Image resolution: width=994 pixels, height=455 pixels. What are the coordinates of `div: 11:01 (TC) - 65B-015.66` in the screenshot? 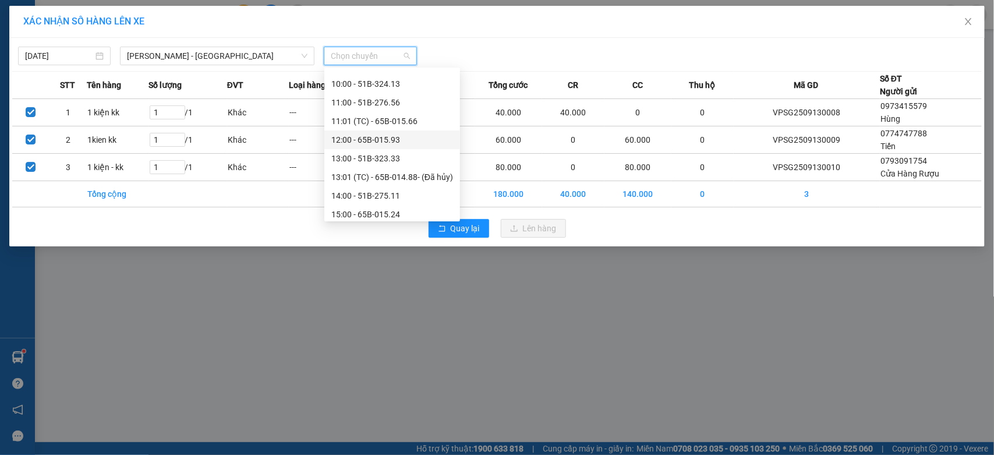 It's located at (392, 121).